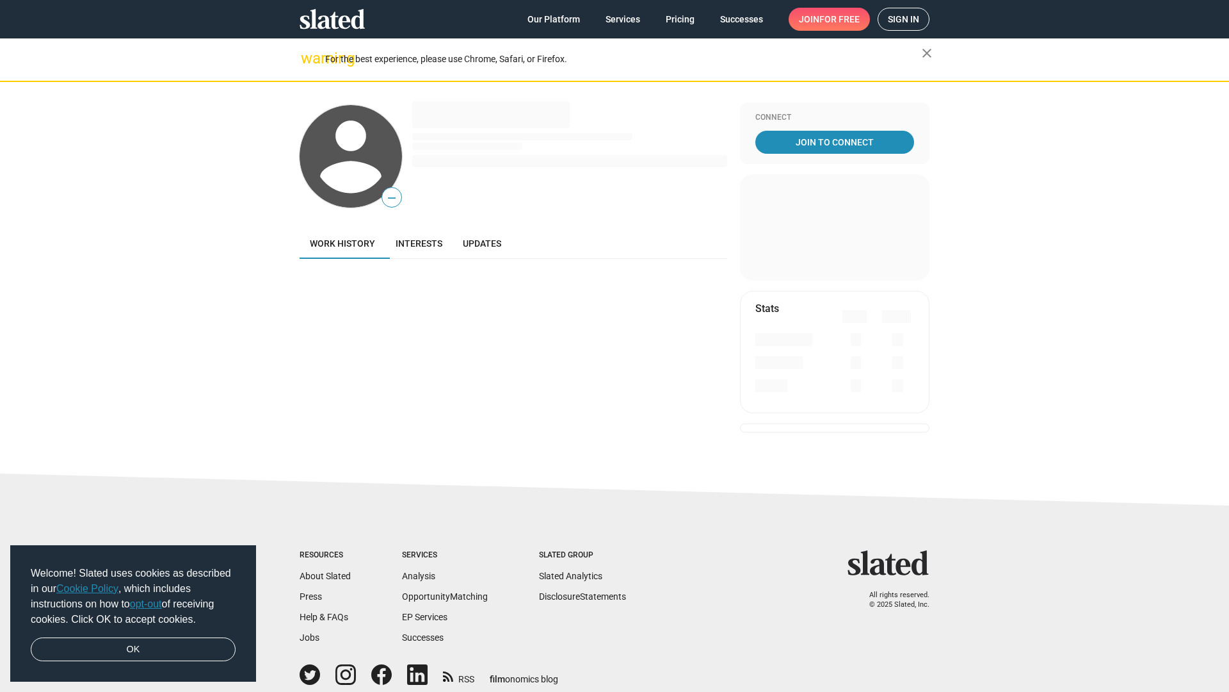 This screenshot has height=692, width=1229. What do you see at coordinates (893, 599) in the screenshot?
I see `p: All rights reserved. © 2025 Slated, Inc.` at bounding box center [893, 599].